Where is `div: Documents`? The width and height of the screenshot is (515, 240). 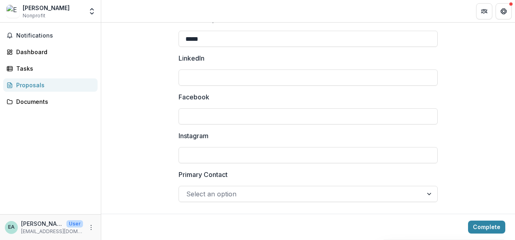
div: Documents is located at coordinates (53, 102).